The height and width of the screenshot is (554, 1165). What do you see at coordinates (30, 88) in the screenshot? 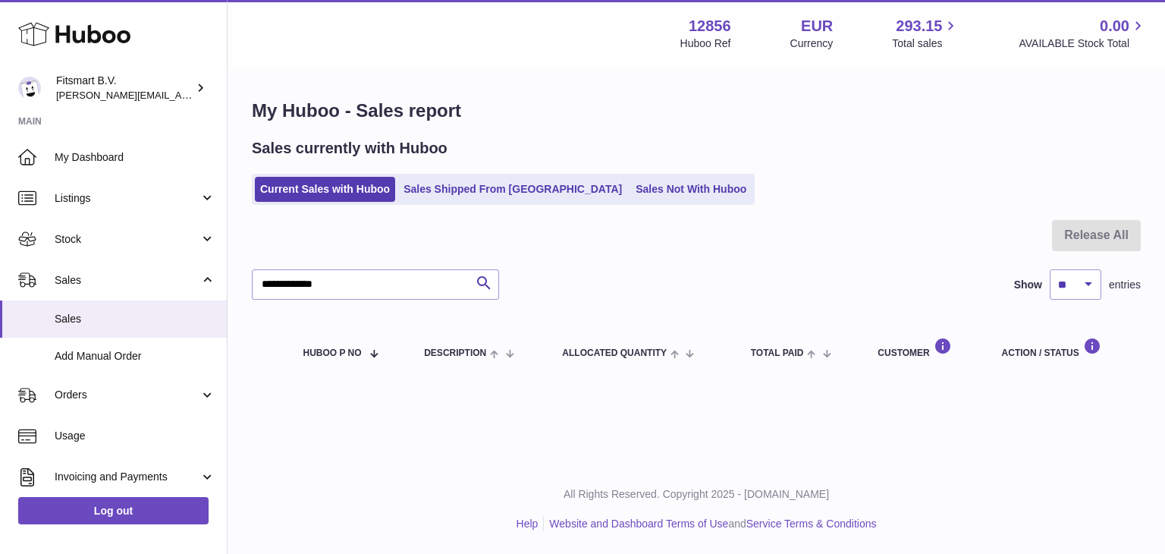
I see `img: jonathan@leaderoo.com` at bounding box center [30, 88].